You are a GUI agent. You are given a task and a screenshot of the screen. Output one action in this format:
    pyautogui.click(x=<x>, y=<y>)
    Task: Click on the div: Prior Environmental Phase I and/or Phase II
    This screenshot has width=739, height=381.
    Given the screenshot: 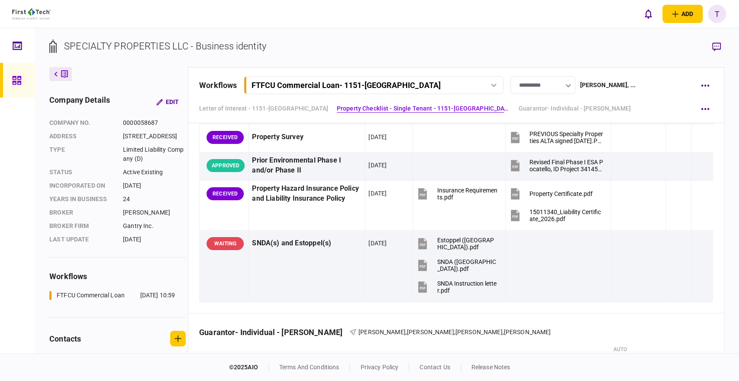 What is the action you would take?
    pyautogui.click(x=307, y=165)
    